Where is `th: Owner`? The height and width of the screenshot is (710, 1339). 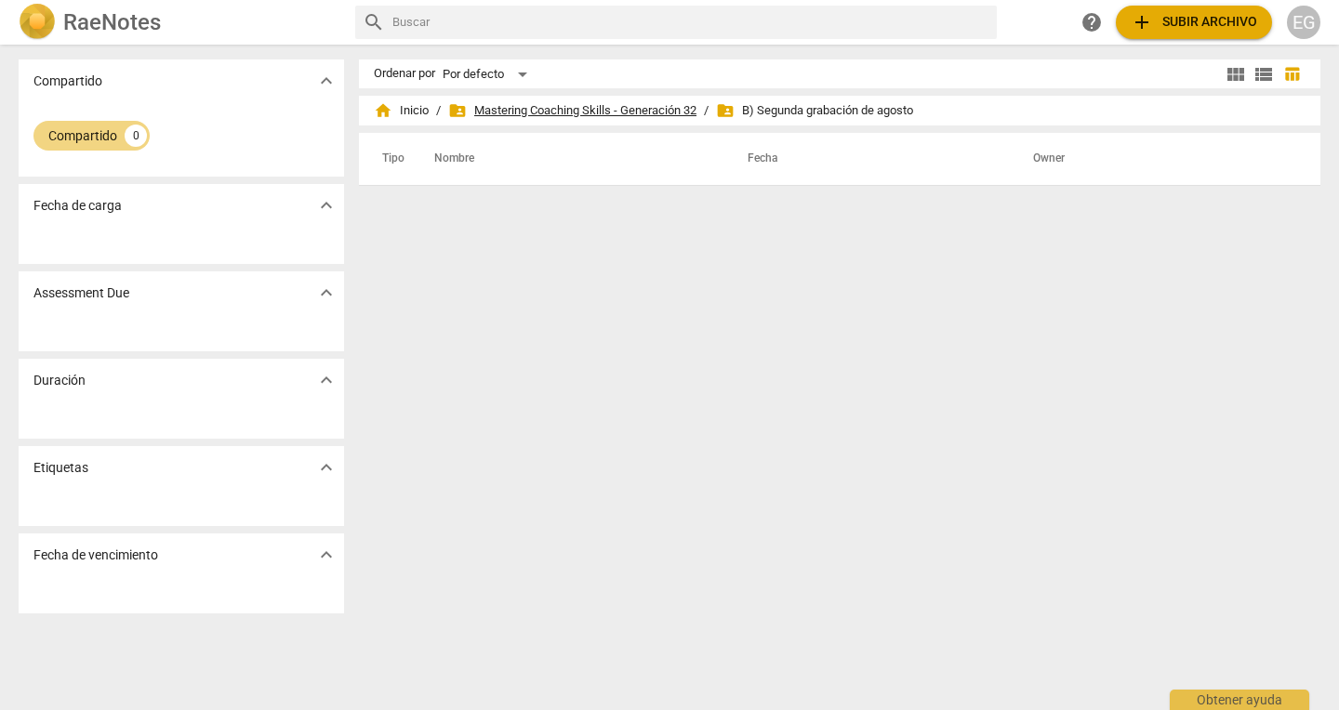
th: Owner is located at coordinates (1156, 159).